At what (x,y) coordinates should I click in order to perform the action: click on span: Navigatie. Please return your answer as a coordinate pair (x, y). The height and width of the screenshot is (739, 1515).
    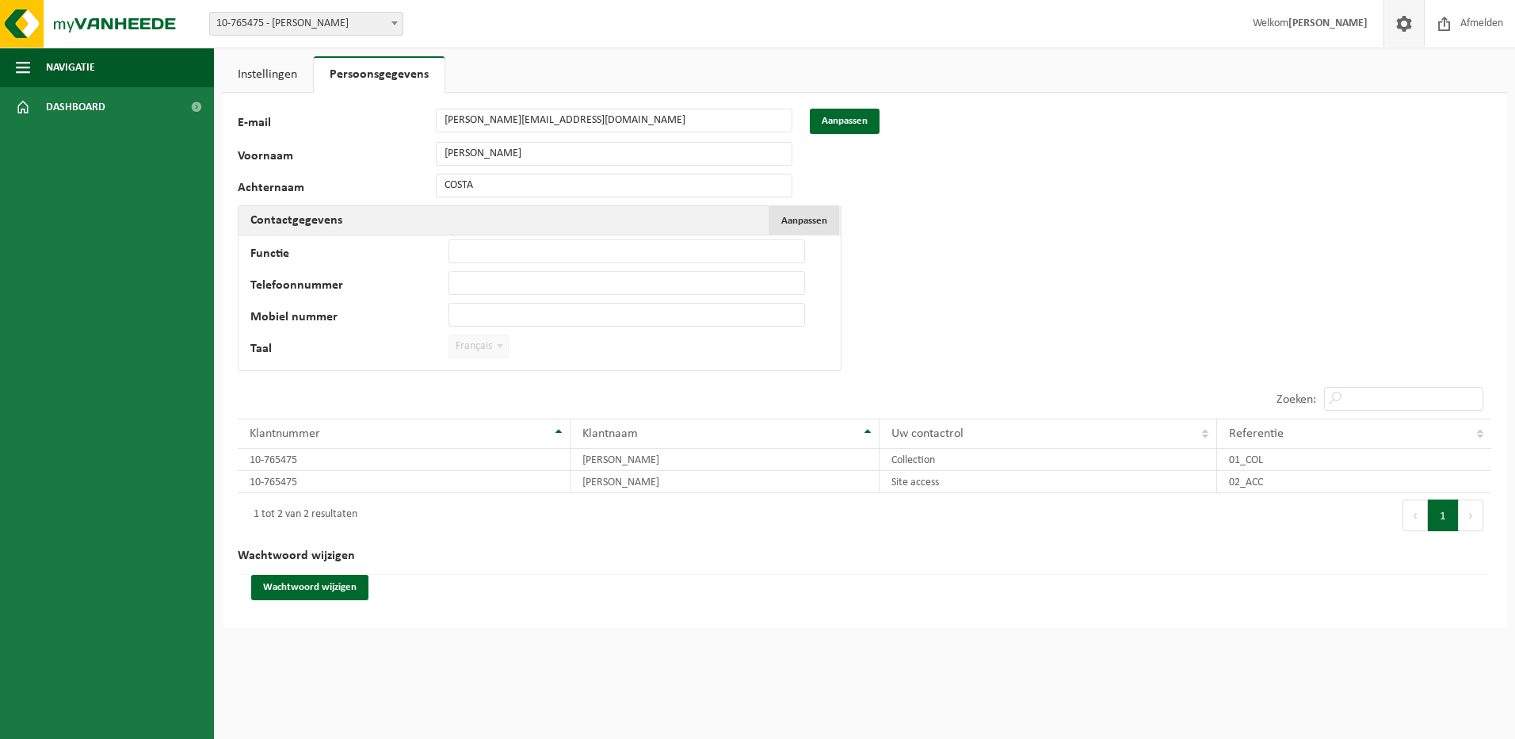
    Looking at the image, I should click on (71, 67).